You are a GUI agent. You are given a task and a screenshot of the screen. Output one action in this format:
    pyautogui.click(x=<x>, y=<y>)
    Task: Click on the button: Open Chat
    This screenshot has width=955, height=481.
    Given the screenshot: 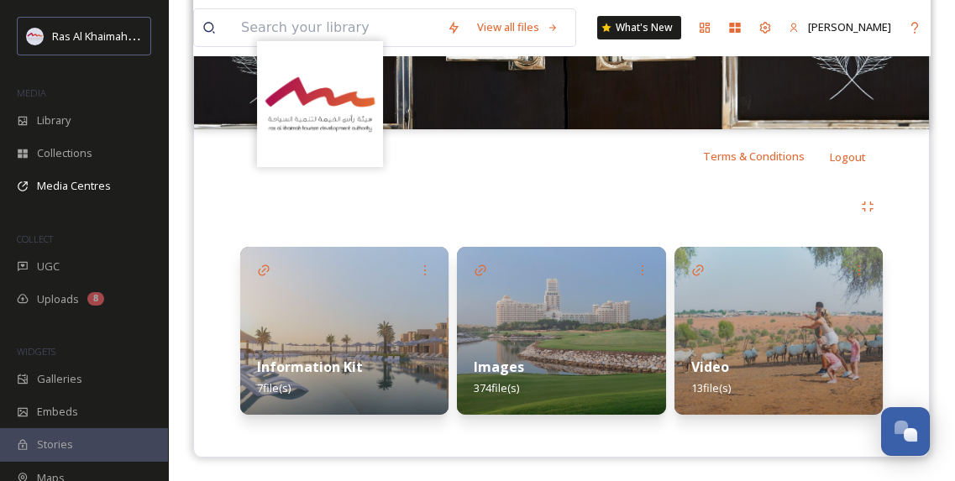 What is the action you would take?
    pyautogui.click(x=906, y=432)
    